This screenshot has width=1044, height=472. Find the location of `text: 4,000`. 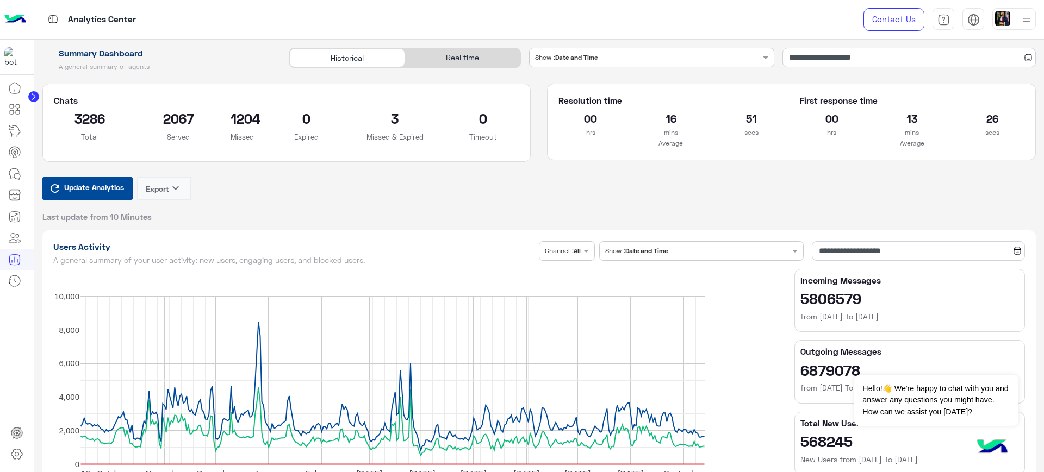

text: 4,000 is located at coordinates (69, 397).